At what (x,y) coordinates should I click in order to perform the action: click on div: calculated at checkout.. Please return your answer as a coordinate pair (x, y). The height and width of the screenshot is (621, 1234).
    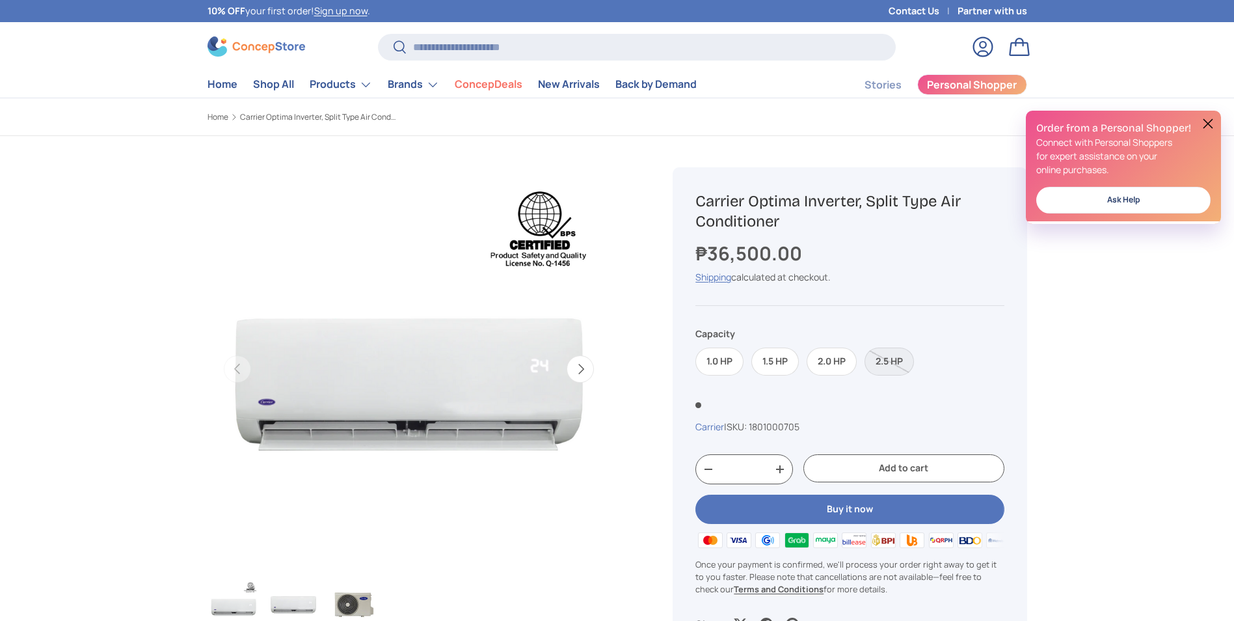
    Looking at the image, I should click on (850, 276).